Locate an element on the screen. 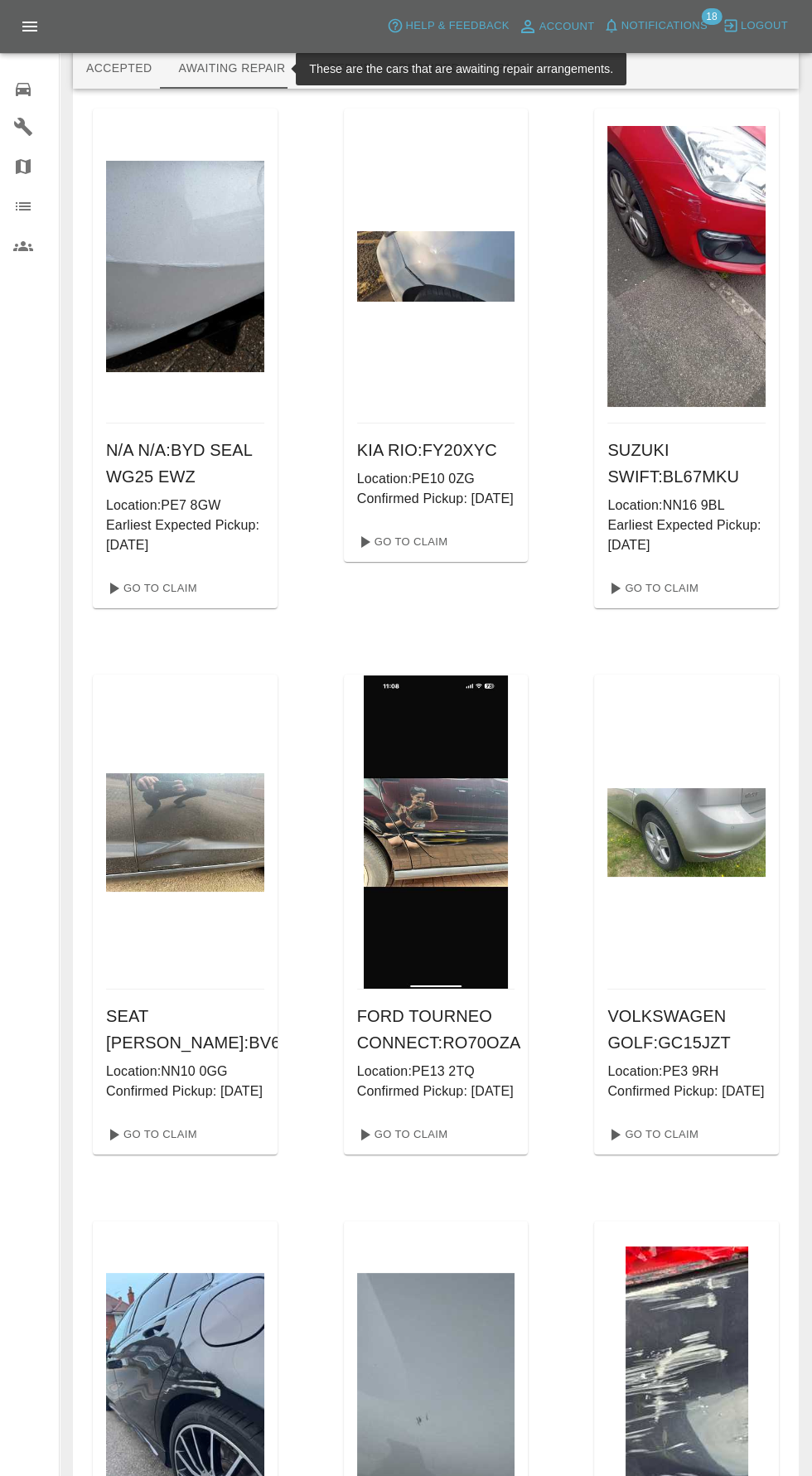 The width and height of the screenshot is (812, 1476). h6: KIA RIO : FY20XYC is located at coordinates (436, 450).